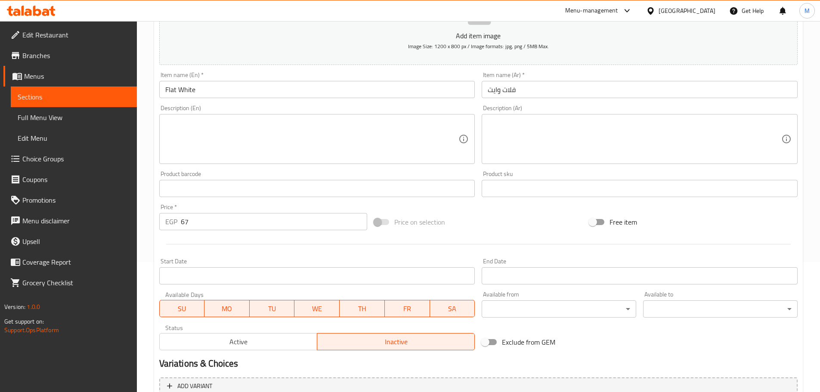 This screenshot has width=820, height=392. What do you see at coordinates (77, 76) in the screenshot?
I see `span: Menus` at bounding box center [77, 76].